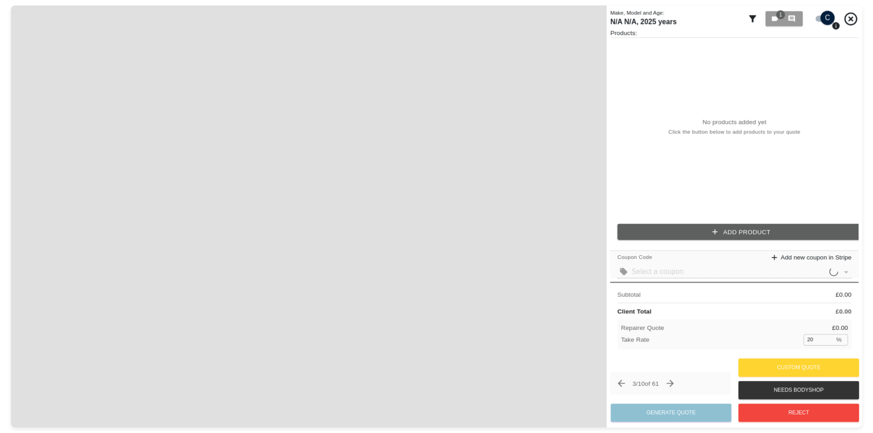 This screenshot has height=433, width=873. What do you see at coordinates (836, 26) in the screenshot?
I see `svg: Press Q to switch` at bounding box center [836, 26].